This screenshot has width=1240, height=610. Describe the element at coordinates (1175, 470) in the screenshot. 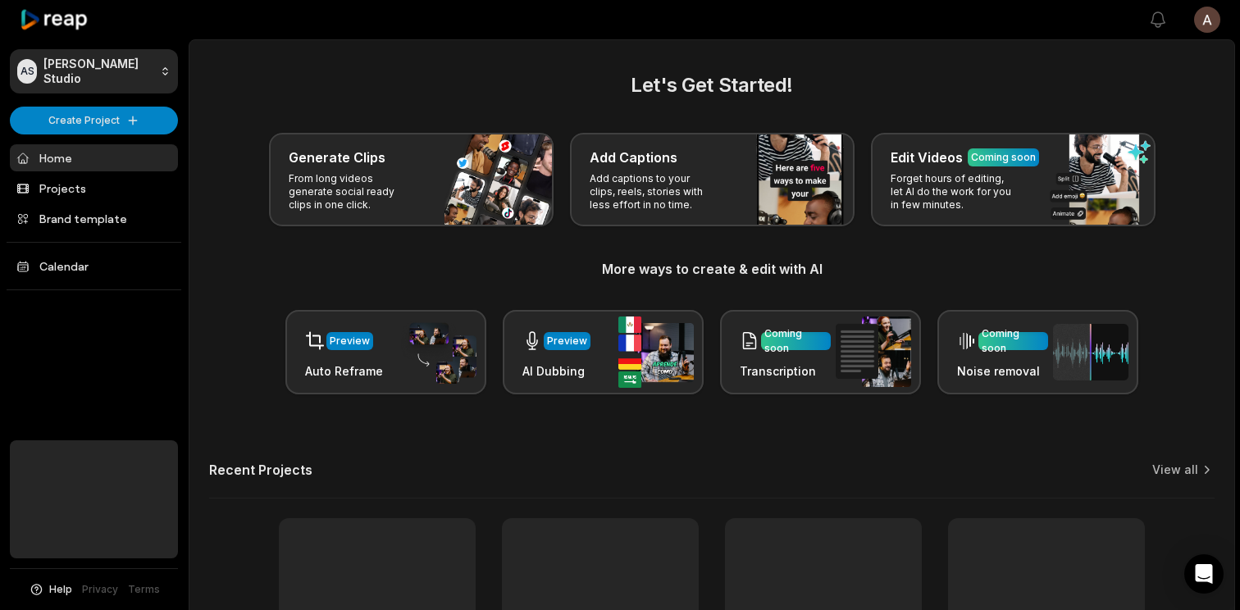

I see `a: View all` at that location.